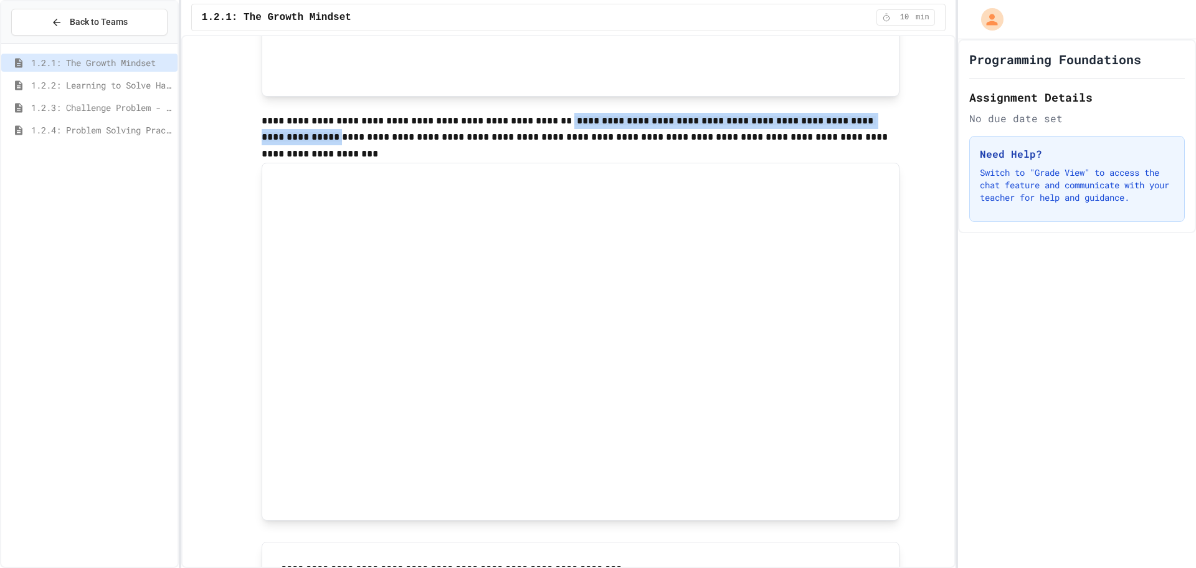 Image resolution: width=1196 pixels, height=568 pixels. I want to click on h3: Need Help?, so click(1077, 154).